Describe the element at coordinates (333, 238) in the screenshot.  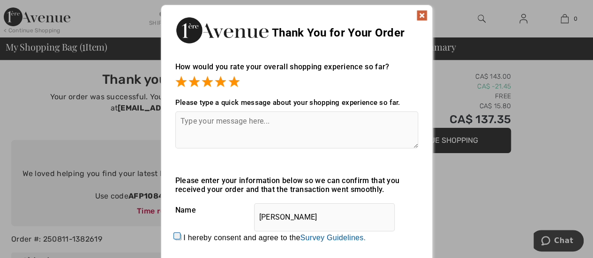
I see `a: Survey Guidelines.` at that location.